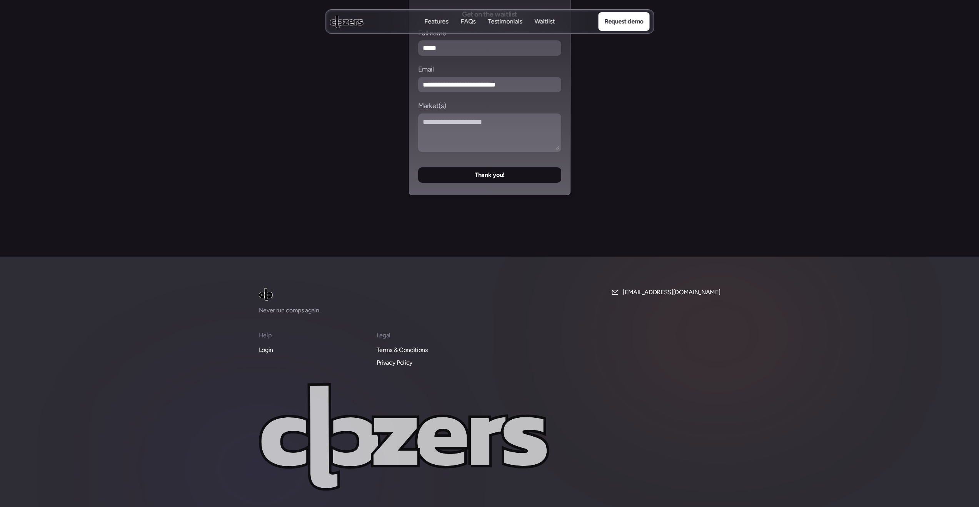 The image size is (979, 507). Describe the element at coordinates (468, 22) in the screenshot. I see `a: FAQsFAQs` at that location.